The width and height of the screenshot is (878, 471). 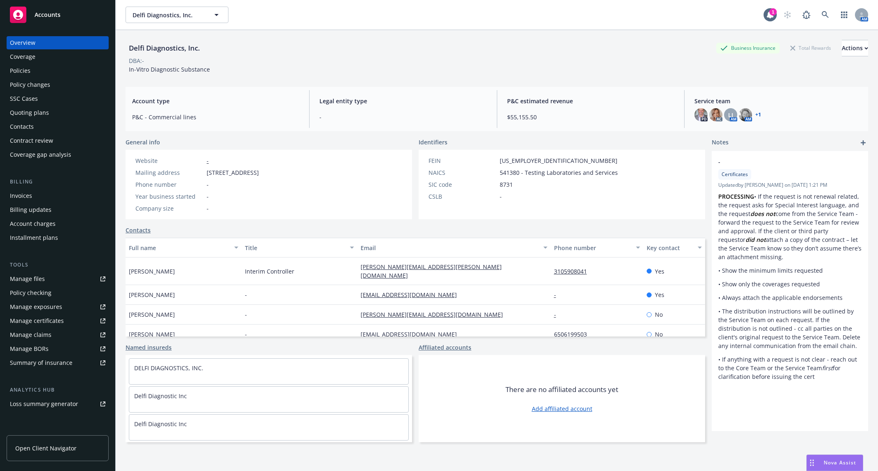 I want to click on div: NAICS, so click(x=462, y=173).